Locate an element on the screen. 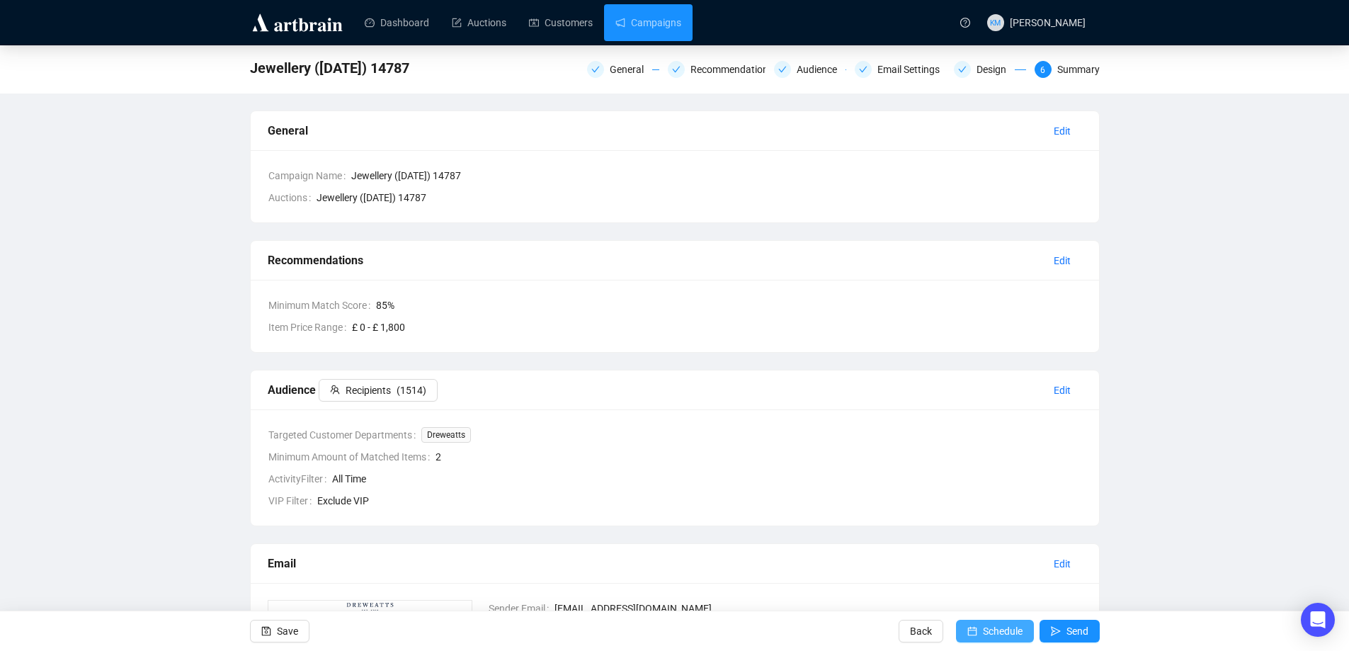 This screenshot has height=651, width=1349. img: logo is located at coordinates (297, 23).